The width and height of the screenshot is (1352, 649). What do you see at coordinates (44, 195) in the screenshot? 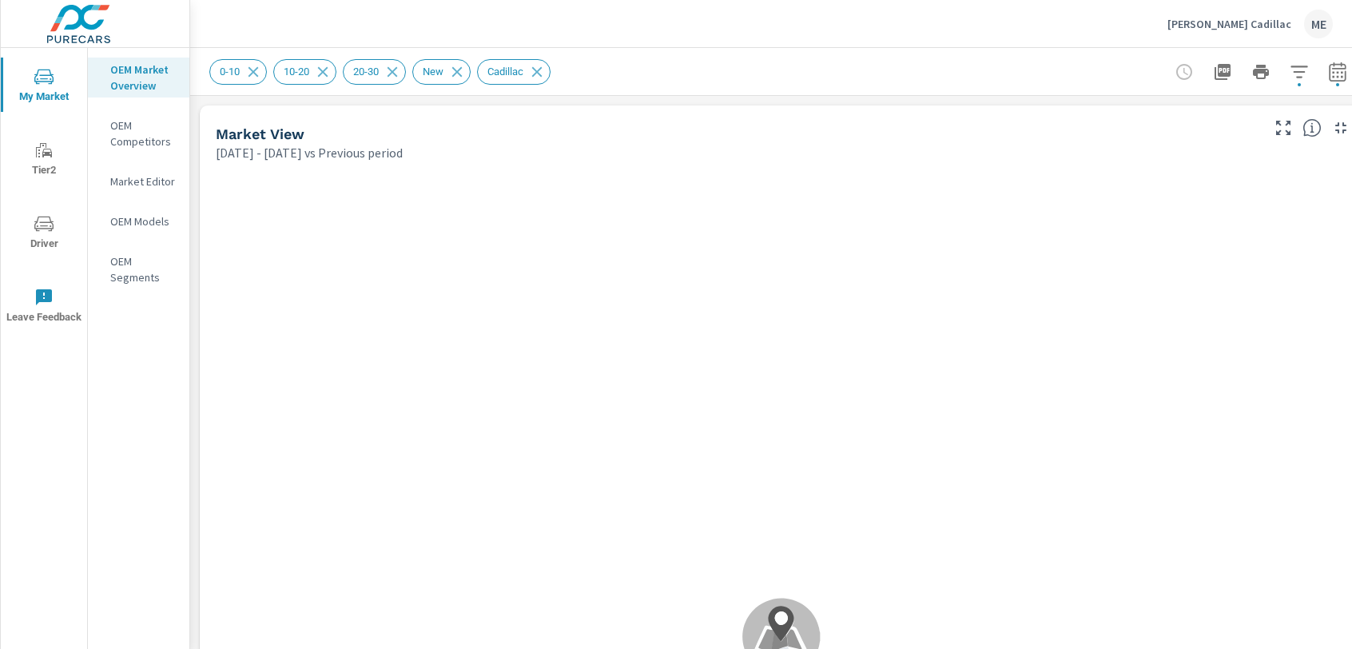
I see `div: nav menu` at bounding box center [44, 195].